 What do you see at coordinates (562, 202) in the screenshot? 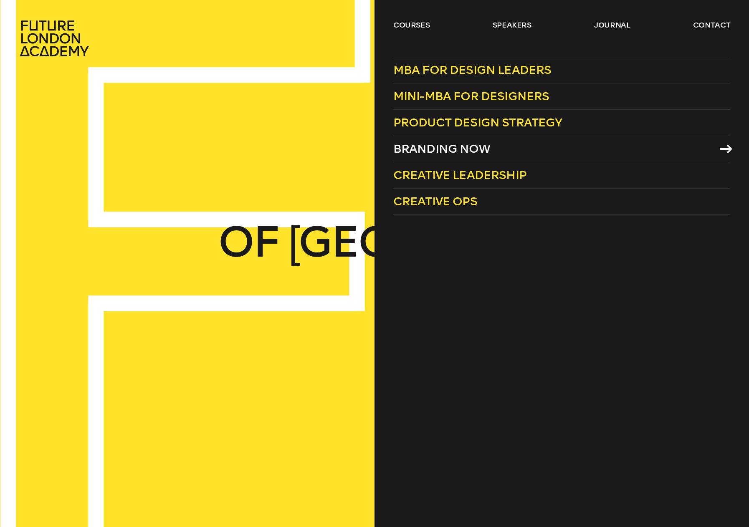
I see `a: Creative Ops` at bounding box center [562, 202].